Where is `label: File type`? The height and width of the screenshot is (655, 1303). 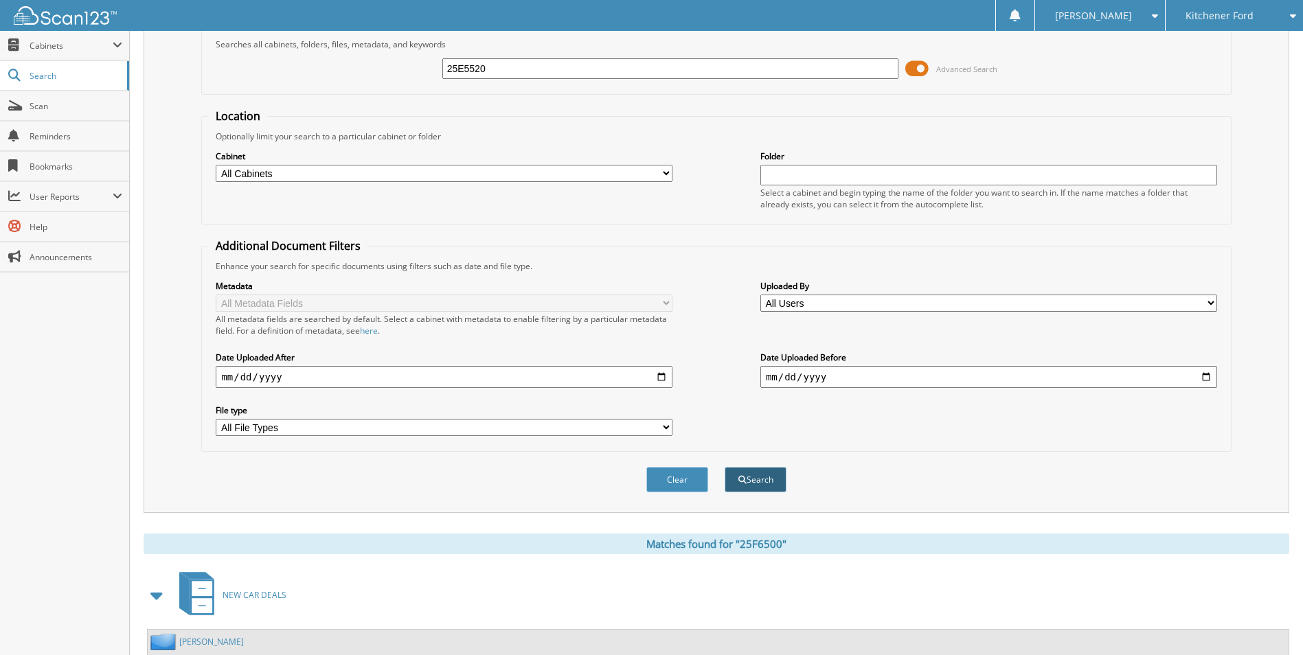 label: File type is located at coordinates (444, 410).